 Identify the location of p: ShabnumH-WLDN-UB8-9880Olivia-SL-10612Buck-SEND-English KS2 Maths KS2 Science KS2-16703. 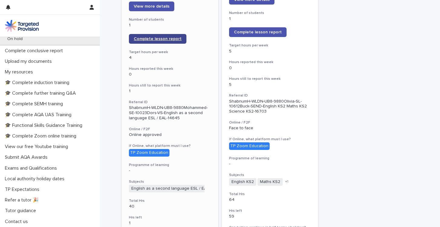
(270, 106).